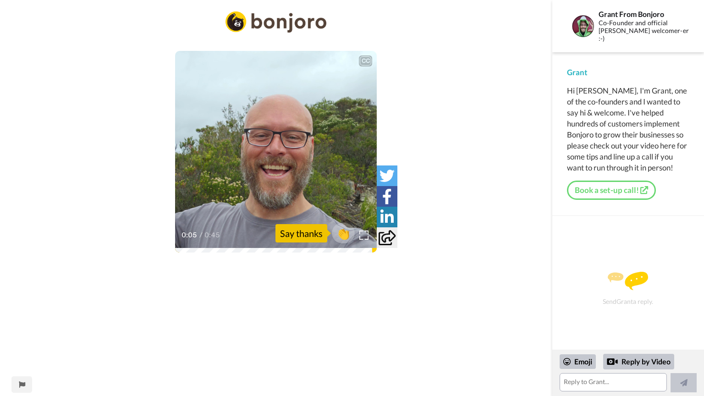 Image resolution: width=704 pixels, height=396 pixels. What do you see at coordinates (276, 22) in the screenshot?
I see `img: 2a52b69d-e857-4f9a-8984-97bc6eb86c7e` at bounding box center [276, 22].